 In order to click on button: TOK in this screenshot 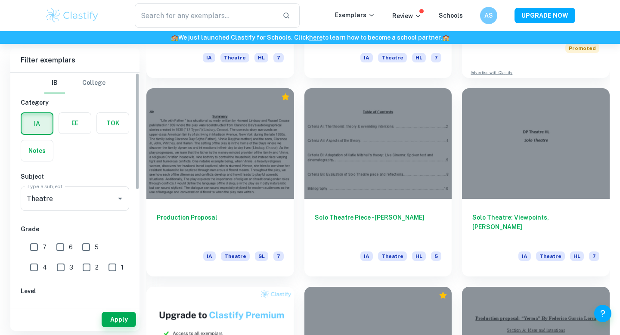, I will do `click(113, 123)`.